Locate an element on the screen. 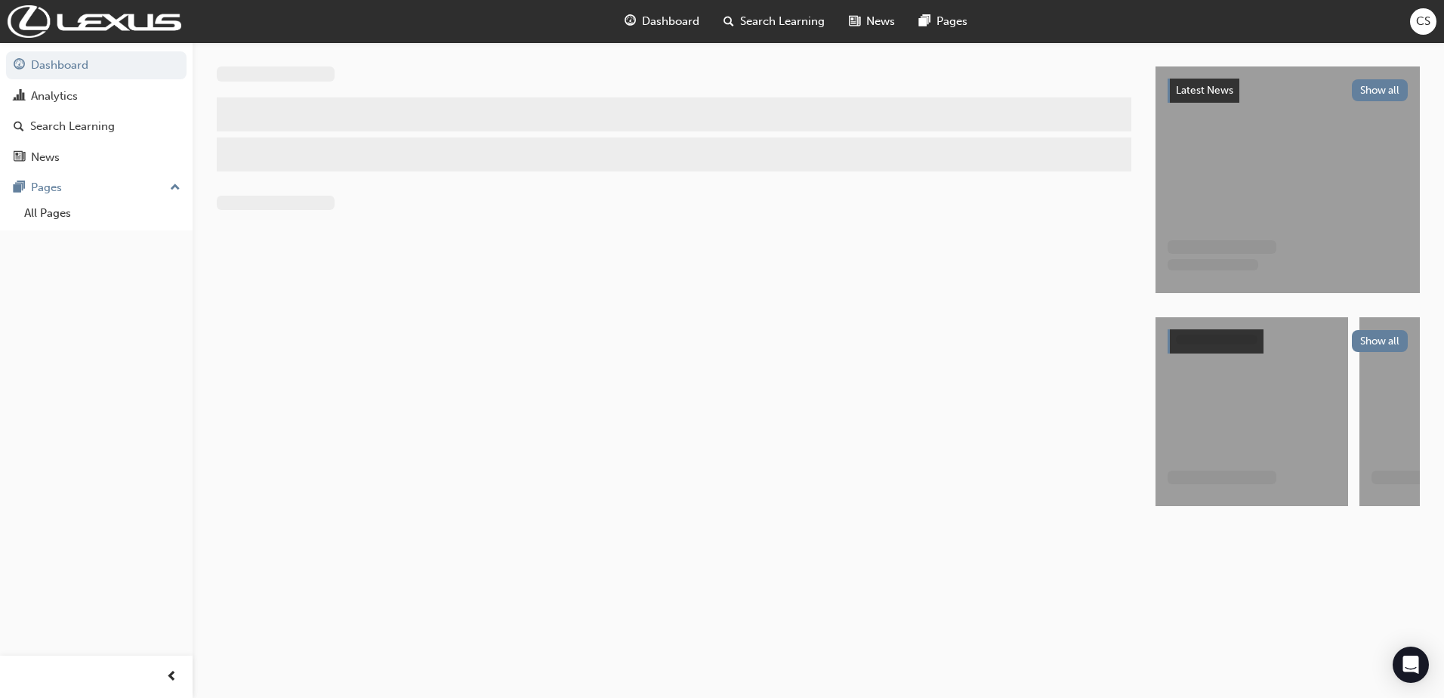 The width and height of the screenshot is (1444, 698). a: pages-iconPages is located at coordinates (943, 21).